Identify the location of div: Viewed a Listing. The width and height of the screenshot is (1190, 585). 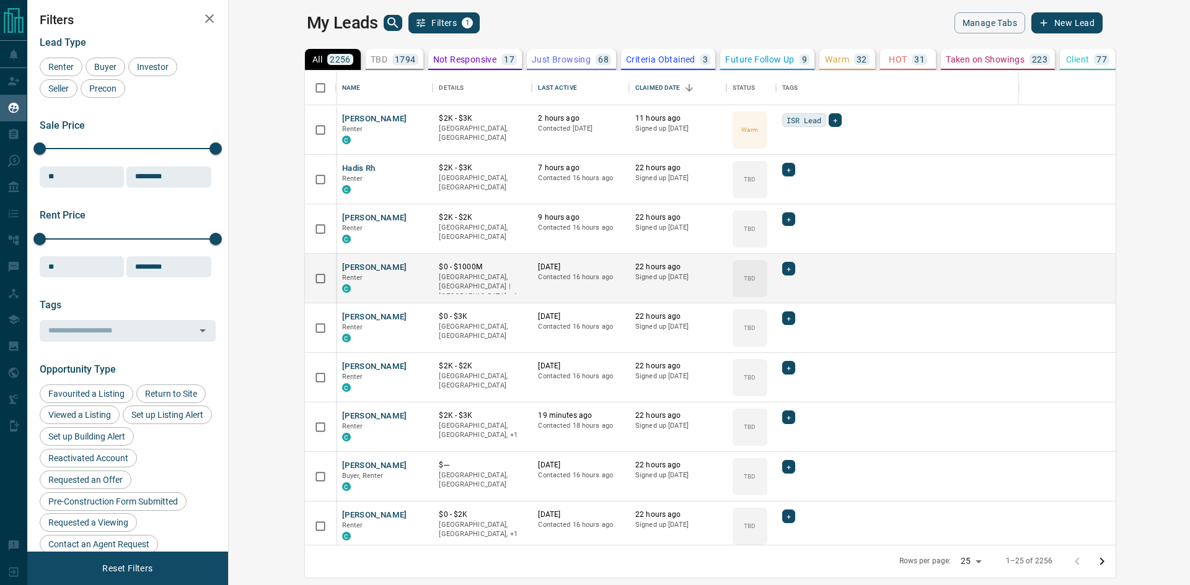
(79, 415).